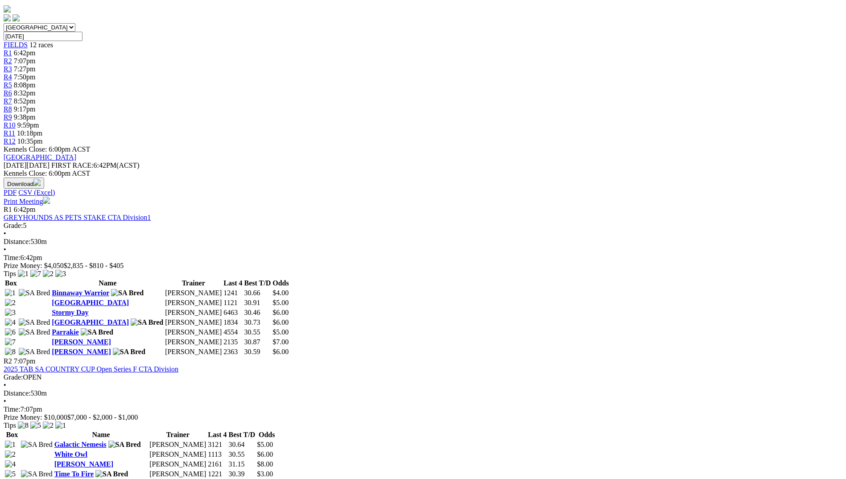 The width and height of the screenshot is (846, 479). Describe the element at coordinates (25, 117) in the screenshot. I see `span: 9:38pm` at that location.